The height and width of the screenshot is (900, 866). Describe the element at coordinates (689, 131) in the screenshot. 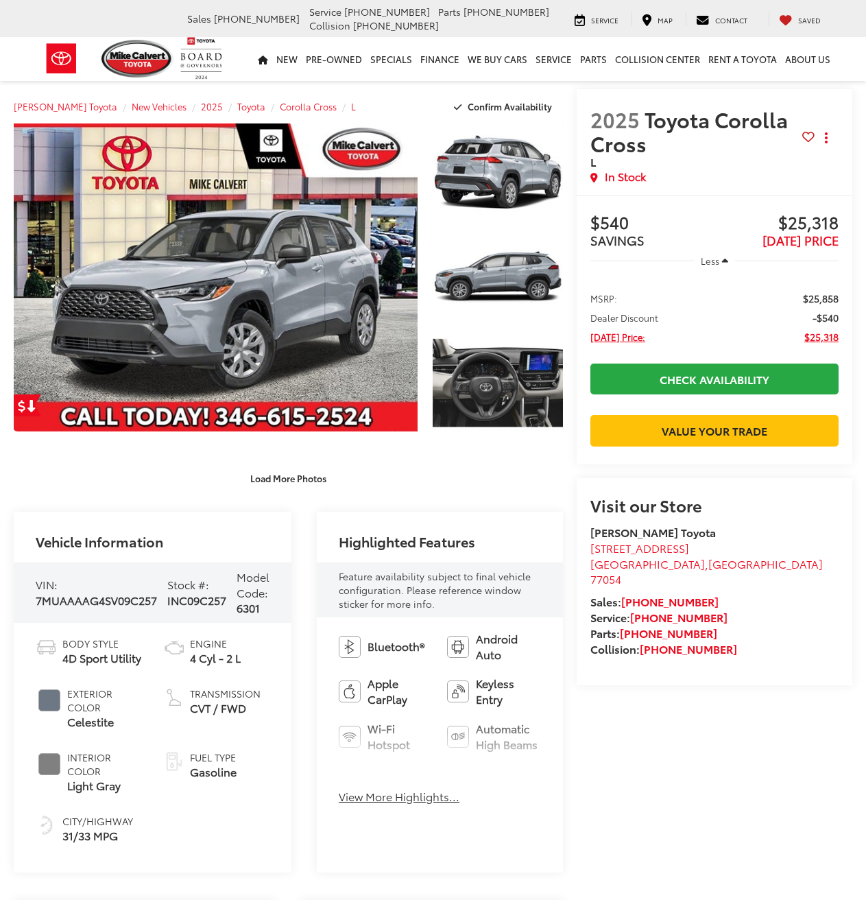

I see `span: Toyota Corolla Cross` at that location.